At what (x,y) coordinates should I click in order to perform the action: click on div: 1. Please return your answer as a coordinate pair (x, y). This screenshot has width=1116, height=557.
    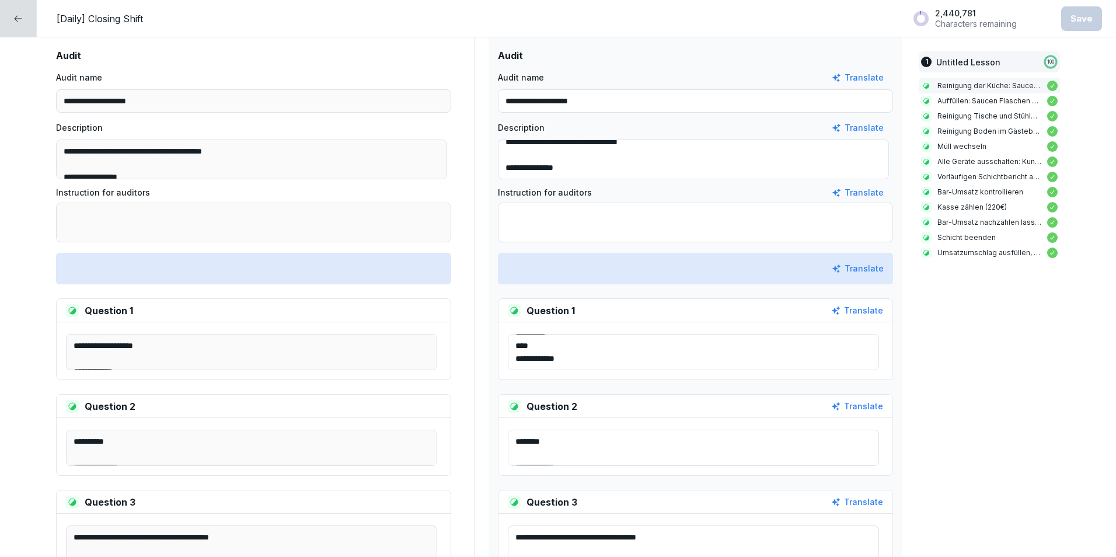
    Looking at the image, I should click on (927, 62).